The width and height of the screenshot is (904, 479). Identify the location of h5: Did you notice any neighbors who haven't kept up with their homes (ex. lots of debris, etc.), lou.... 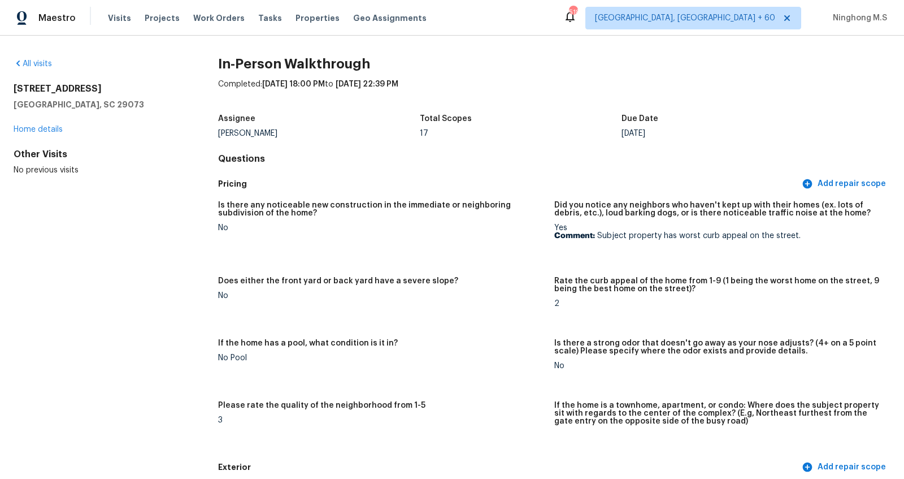
(717, 209).